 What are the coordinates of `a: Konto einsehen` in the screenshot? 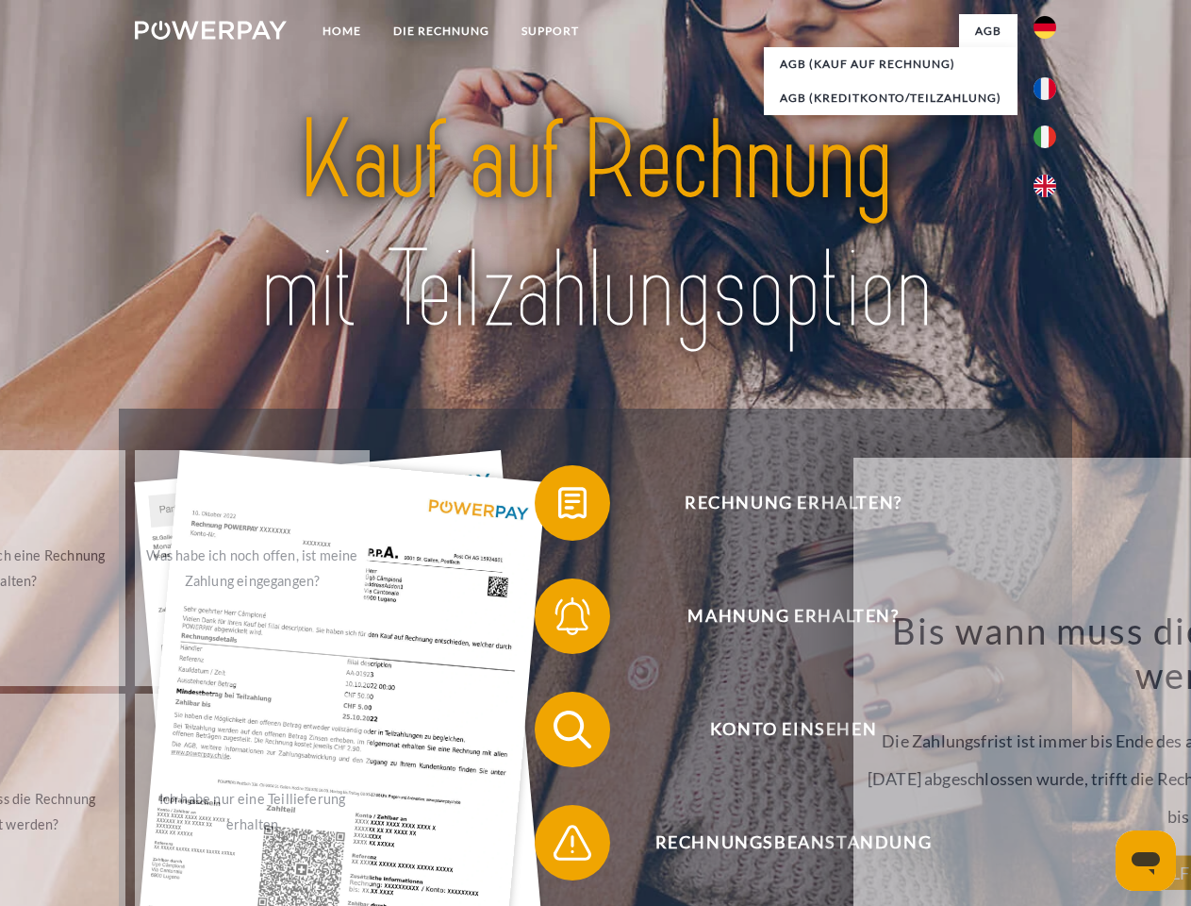 It's located at (780, 729).